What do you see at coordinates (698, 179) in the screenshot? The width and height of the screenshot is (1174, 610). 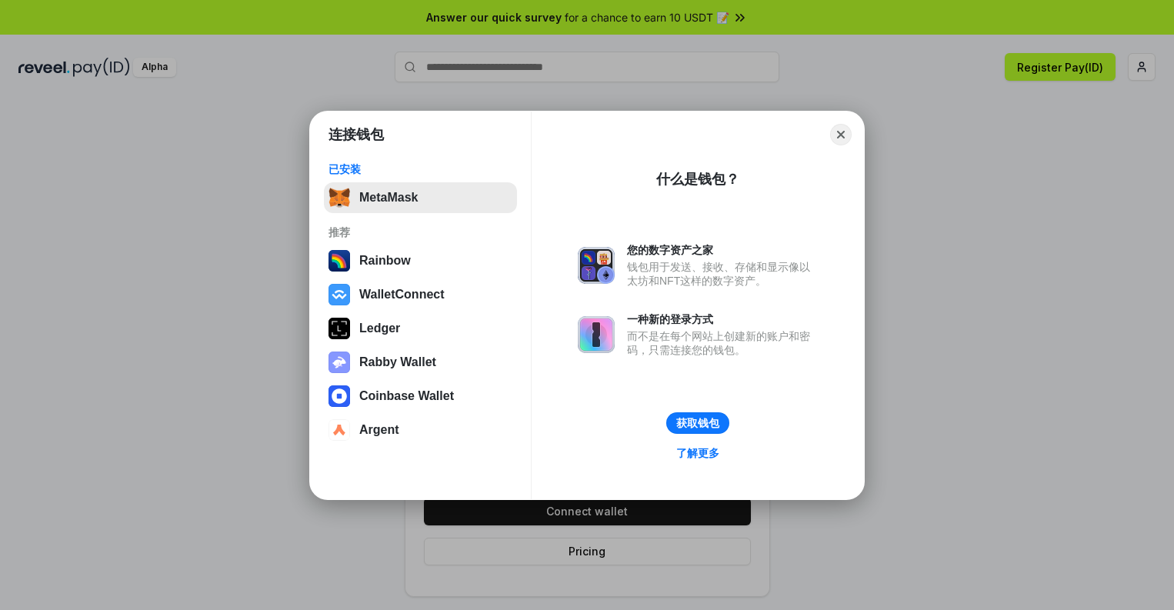 I see `div: 什么是钱包？` at bounding box center [698, 179].